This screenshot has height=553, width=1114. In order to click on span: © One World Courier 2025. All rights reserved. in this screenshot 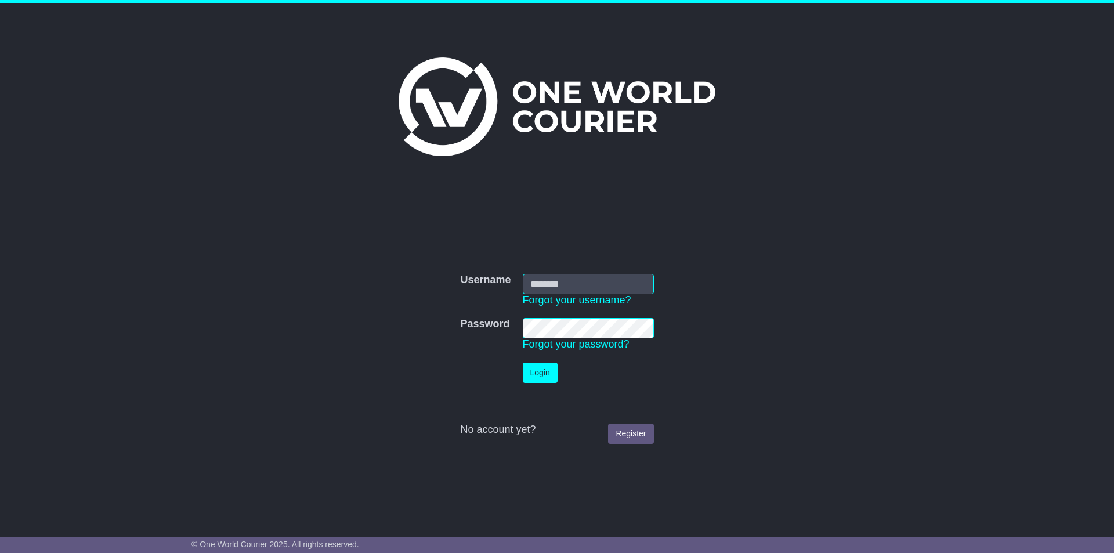, I will do `click(275, 544)`.